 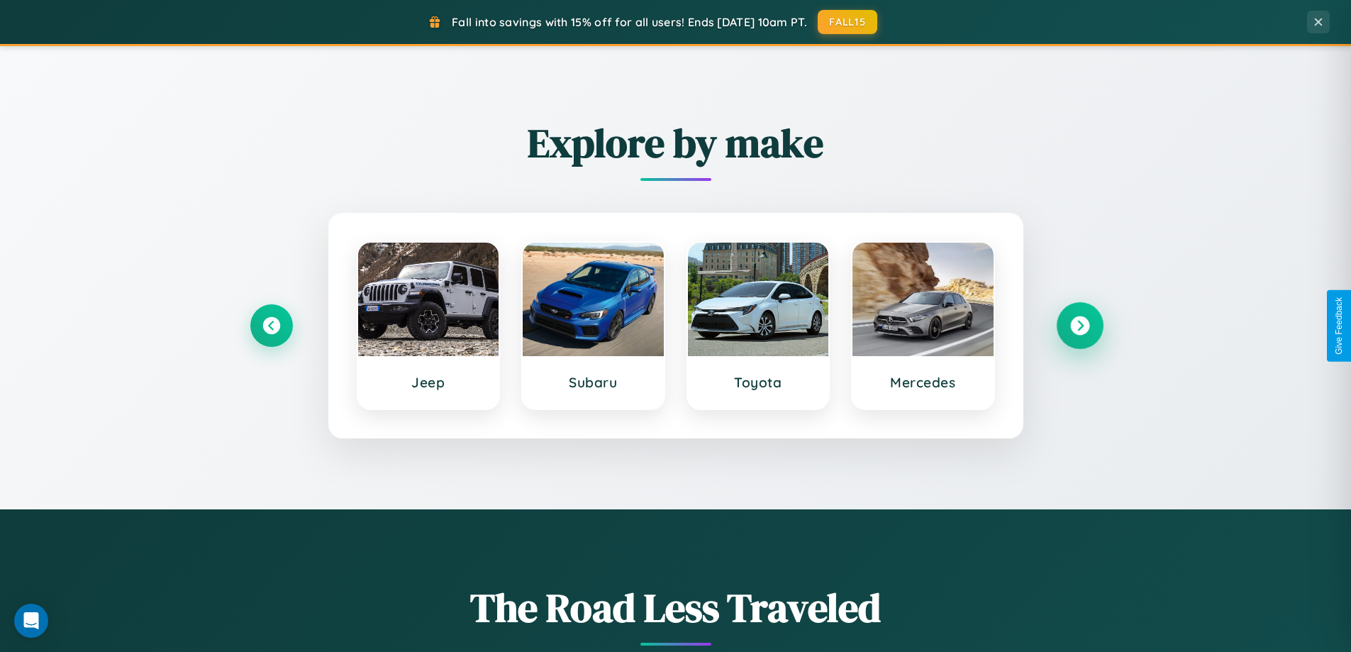 I want to click on h3: Mercedes, so click(x=923, y=382).